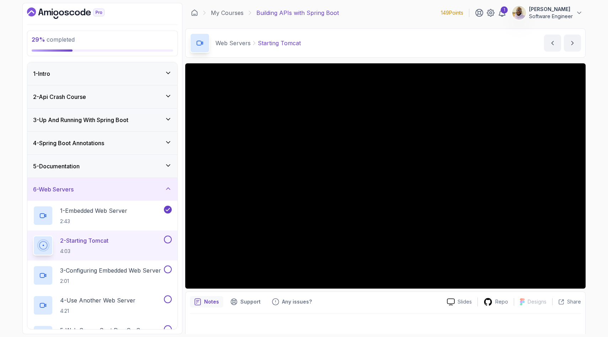  I want to click on div: 1, so click(505, 10).